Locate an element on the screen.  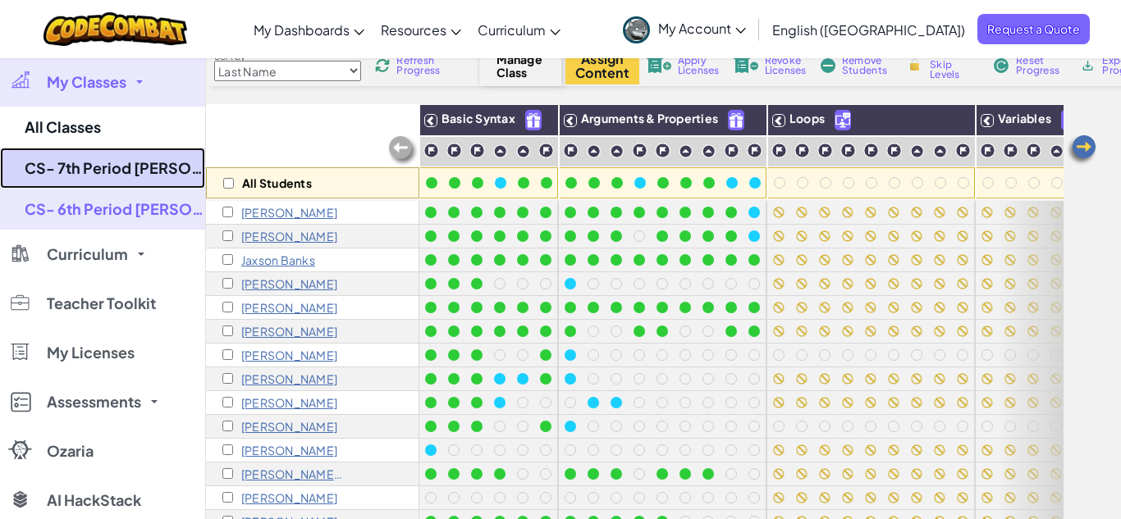
p: Jorge Garcia Lara is located at coordinates (292, 474).